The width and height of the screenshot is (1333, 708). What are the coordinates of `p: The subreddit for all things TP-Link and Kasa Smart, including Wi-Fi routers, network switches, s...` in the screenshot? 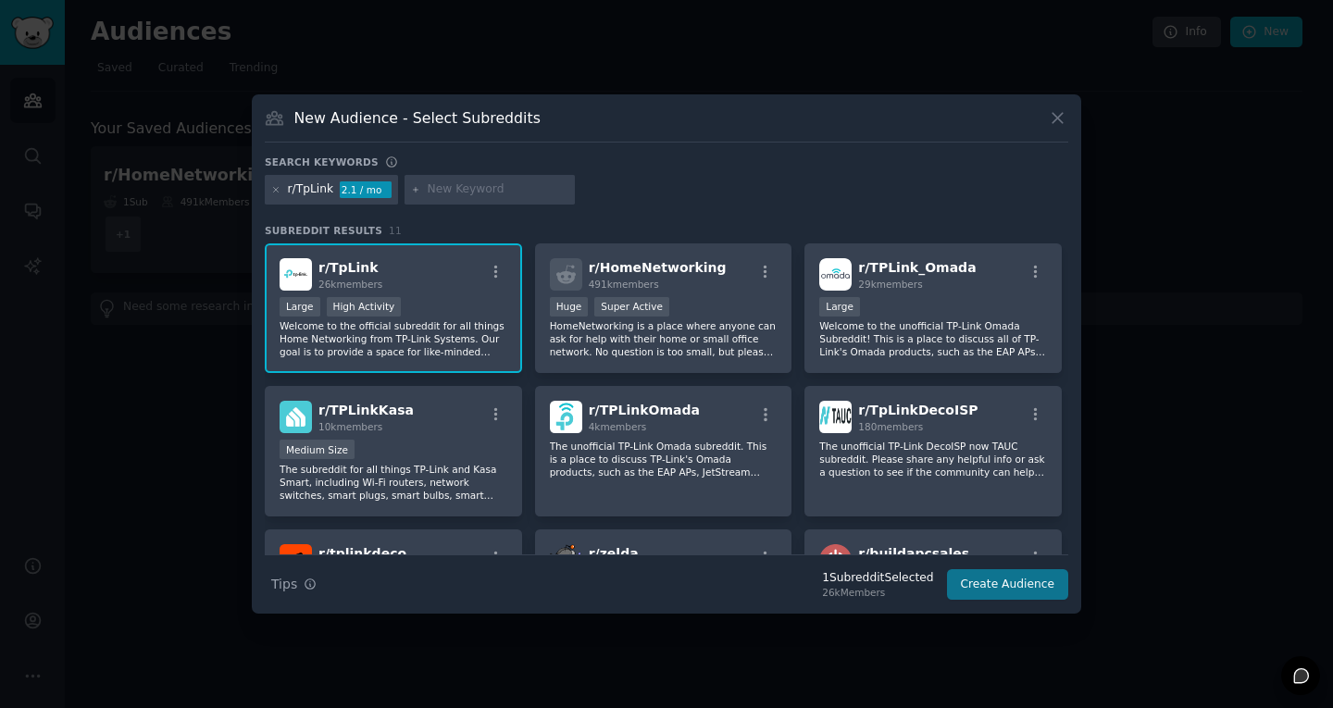 It's located at (394, 482).